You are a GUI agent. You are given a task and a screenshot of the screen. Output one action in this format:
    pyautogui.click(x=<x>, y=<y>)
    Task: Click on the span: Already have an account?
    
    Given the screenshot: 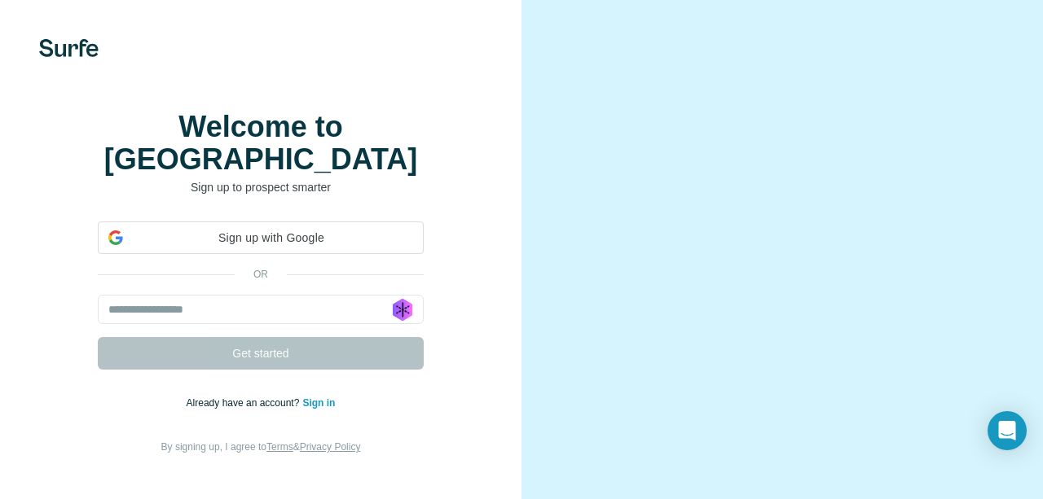 What is the action you would take?
    pyautogui.click(x=244, y=403)
    